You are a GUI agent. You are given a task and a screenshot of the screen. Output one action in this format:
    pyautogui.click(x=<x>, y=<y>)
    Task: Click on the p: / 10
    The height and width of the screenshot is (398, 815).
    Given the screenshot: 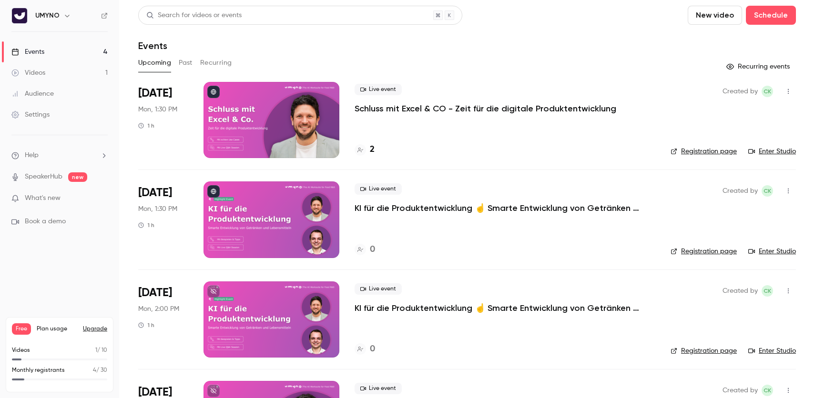 What is the action you would take?
    pyautogui.click(x=101, y=351)
    